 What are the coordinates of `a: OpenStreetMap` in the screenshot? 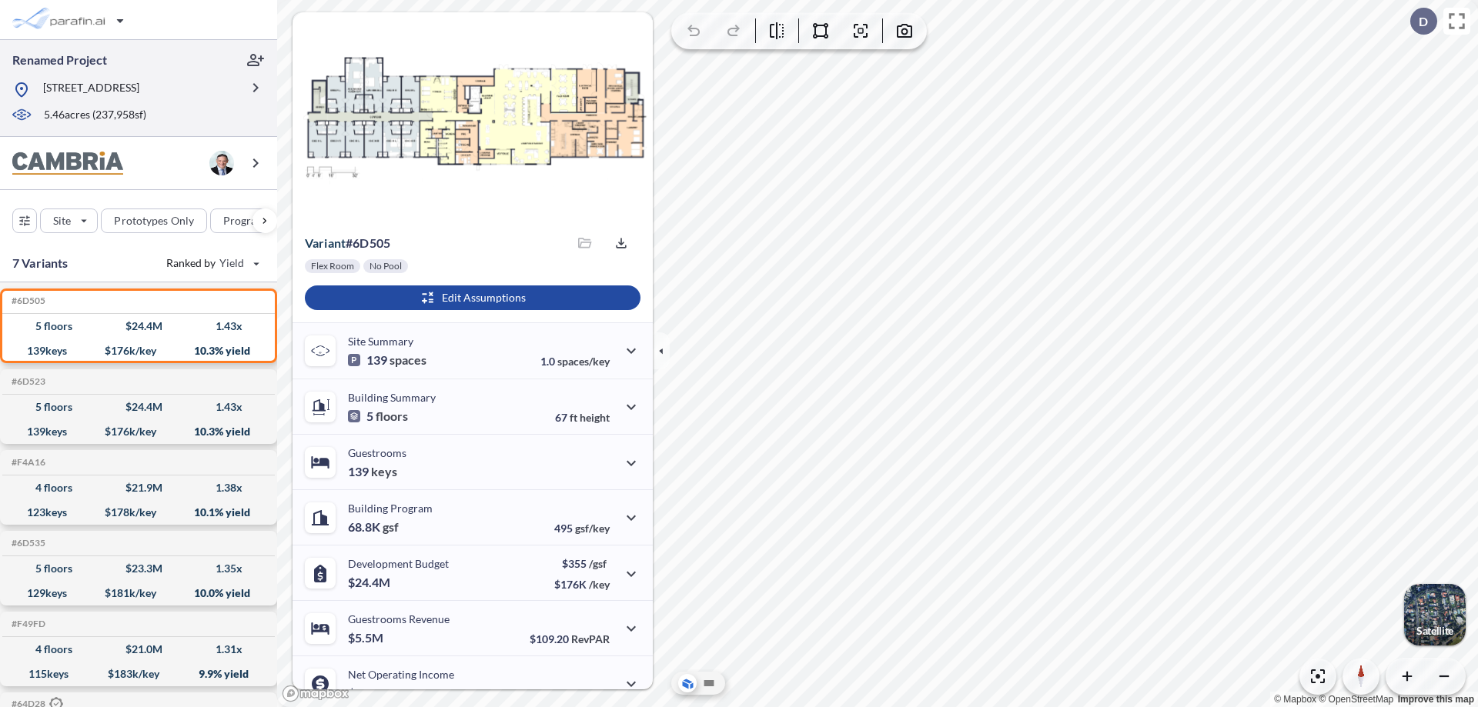 It's located at (1355, 700).